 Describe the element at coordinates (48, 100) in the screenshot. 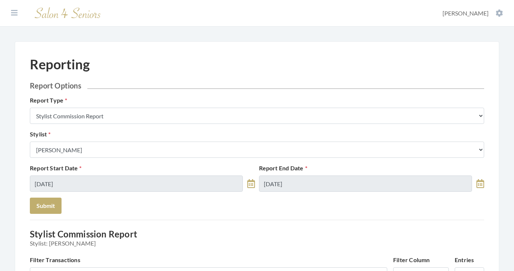

I see `label: Report Type` at that location.